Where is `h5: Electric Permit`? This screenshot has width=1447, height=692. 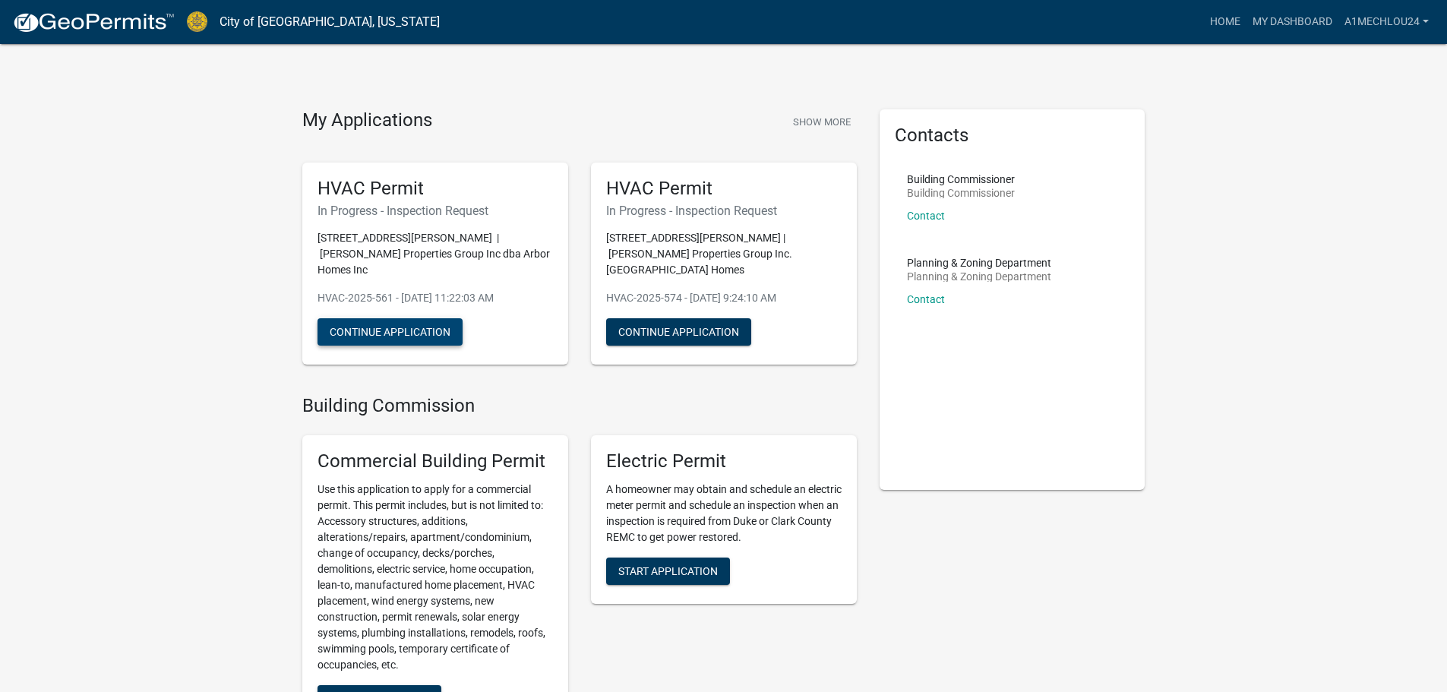 h5: Electric Permit is located at coordinates (724, 461).